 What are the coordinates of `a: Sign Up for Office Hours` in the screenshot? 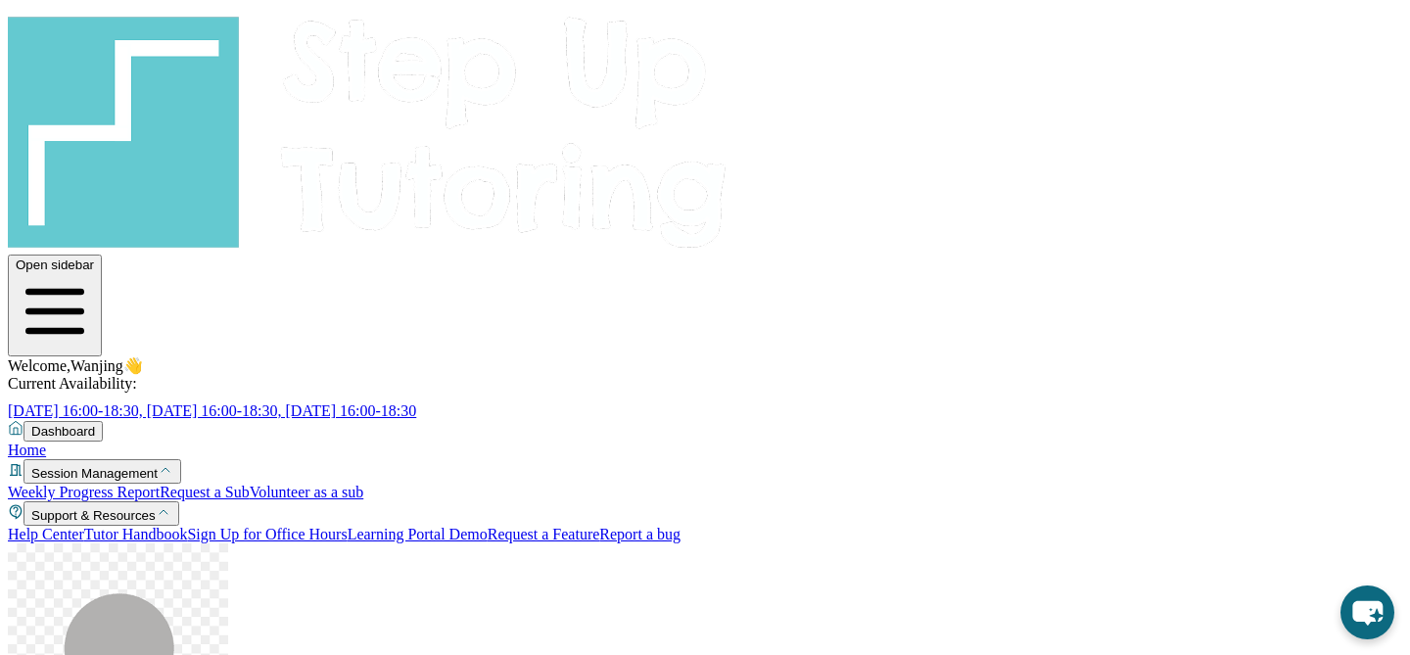 It's located at (266, 534).